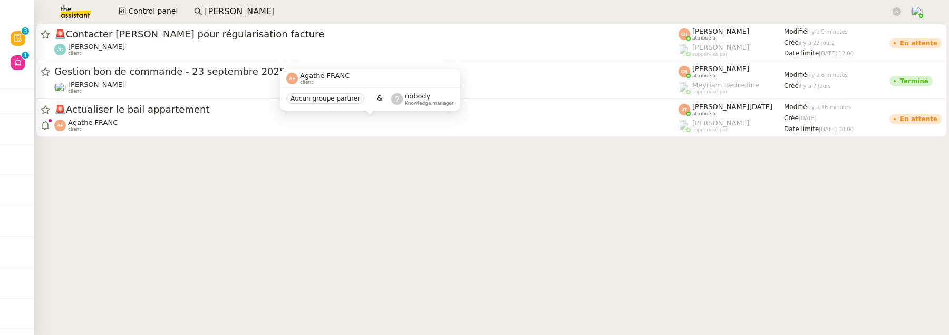 This screenshot has height=335, width=949. What do you see at coordinates (547, 12) in the screenshot?
I see `input: Rechercher` at bounding box center [547, 12].